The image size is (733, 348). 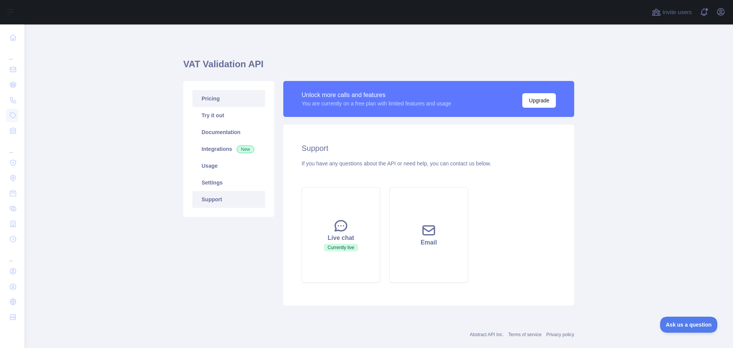 What do you see at coordinates (560, 334) in the screenshot?
I see `a: Privacy policy` at bounding box center [560, 334].